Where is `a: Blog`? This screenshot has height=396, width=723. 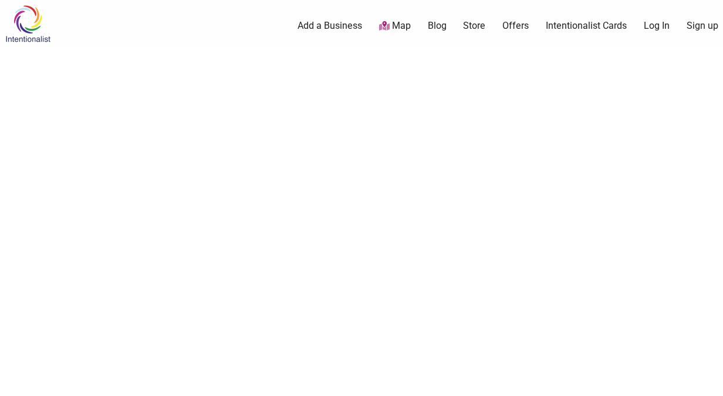 a: Blog is located at coordinates (437, 26).